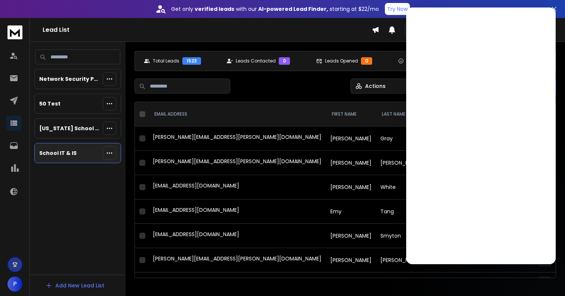 The width and height of the screenshot is (565, 296). I want to click on img: logo, so click(15, 32).